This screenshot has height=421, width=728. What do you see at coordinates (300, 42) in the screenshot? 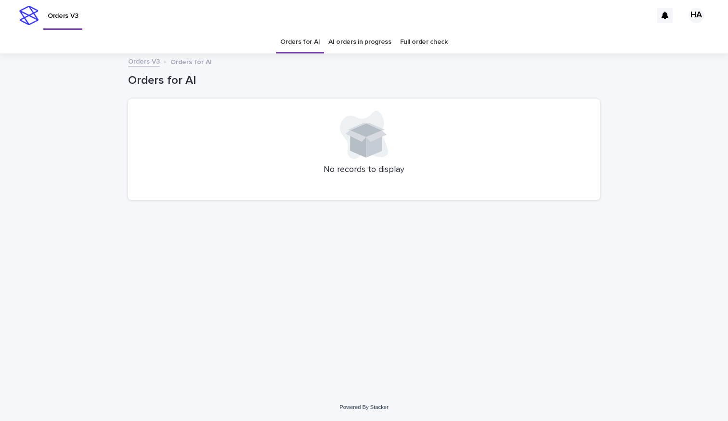
I see `a: Orders for AI` at bounding box center [300, 42].